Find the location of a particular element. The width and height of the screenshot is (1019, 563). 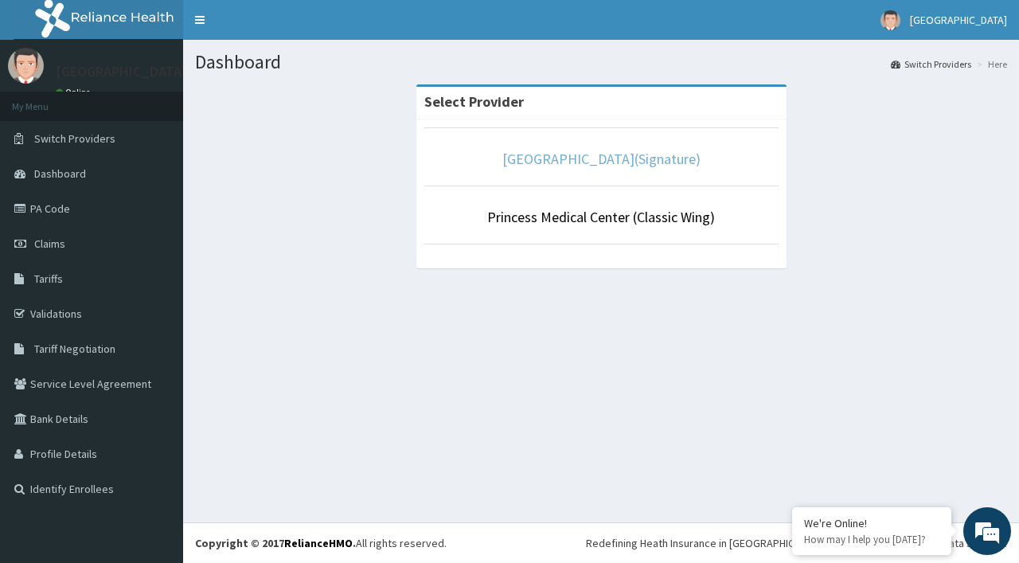

strong: Copyright © 2017 . is located at coordinates (275, 543).